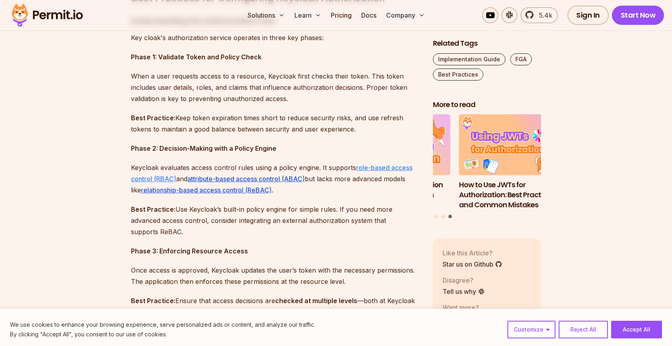  What do you see at coordinates (487, 167) in the screenshot?
I see `div: Posts` at bounding box center [487, 167].